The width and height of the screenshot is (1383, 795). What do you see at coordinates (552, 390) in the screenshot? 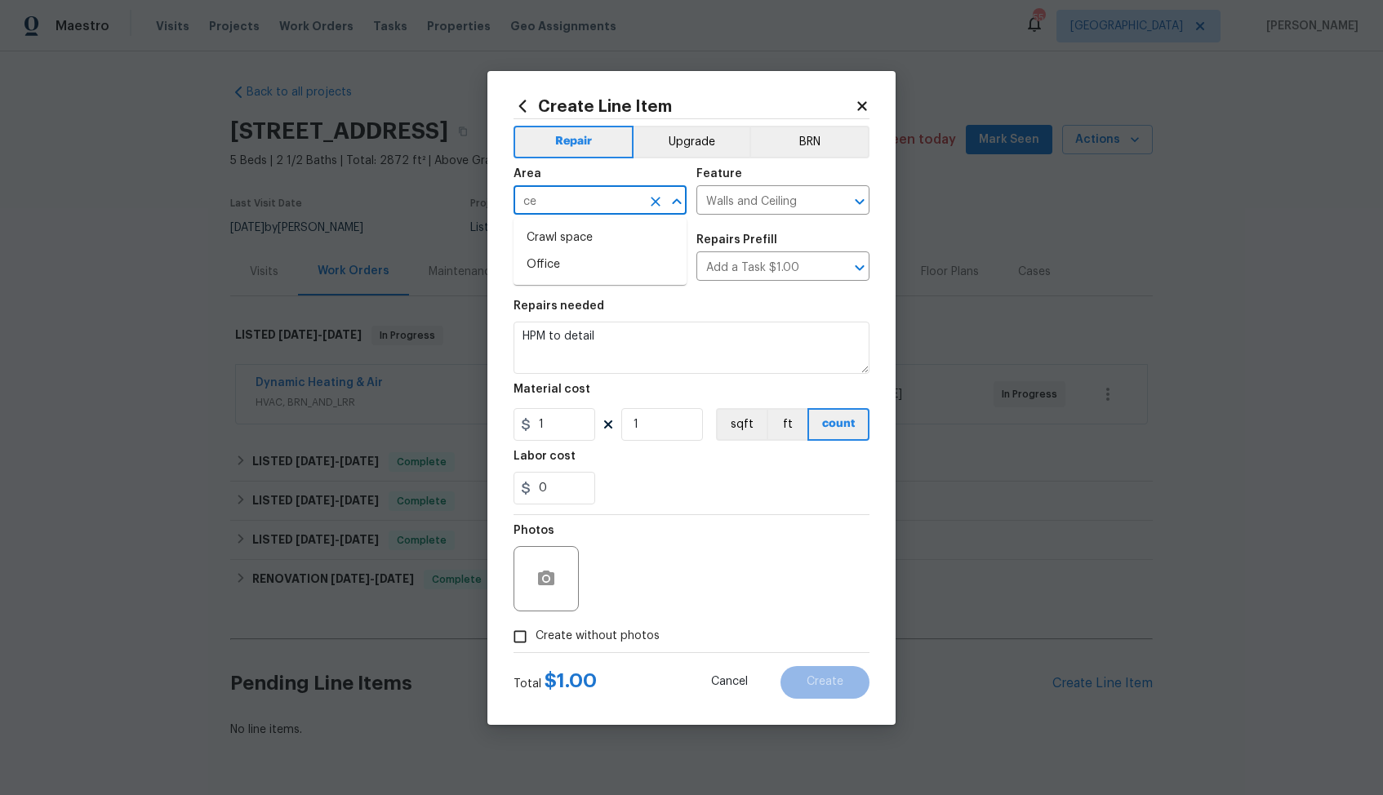
I see `h5: Material cost` at bounding box center [552, 390].